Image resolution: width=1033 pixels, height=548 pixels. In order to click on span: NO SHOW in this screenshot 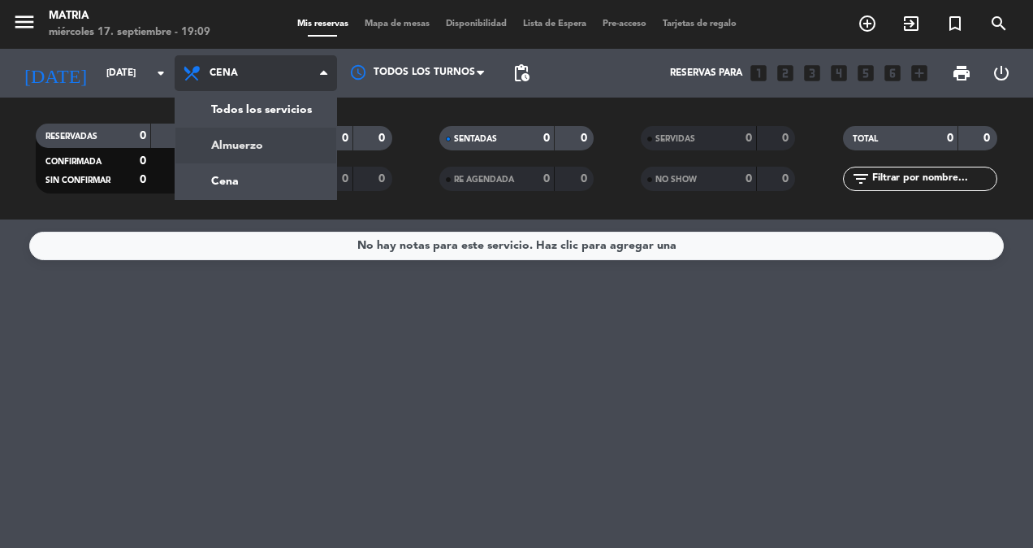, I will do `click(676, 180)`.